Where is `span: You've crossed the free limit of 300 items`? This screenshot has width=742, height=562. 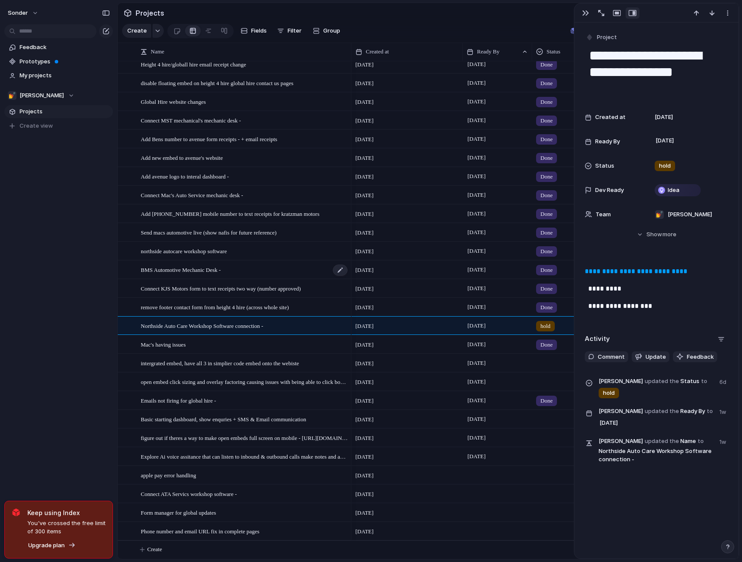 span: You've crossed the free limit of 300 items is located at coordinates (66, 527).